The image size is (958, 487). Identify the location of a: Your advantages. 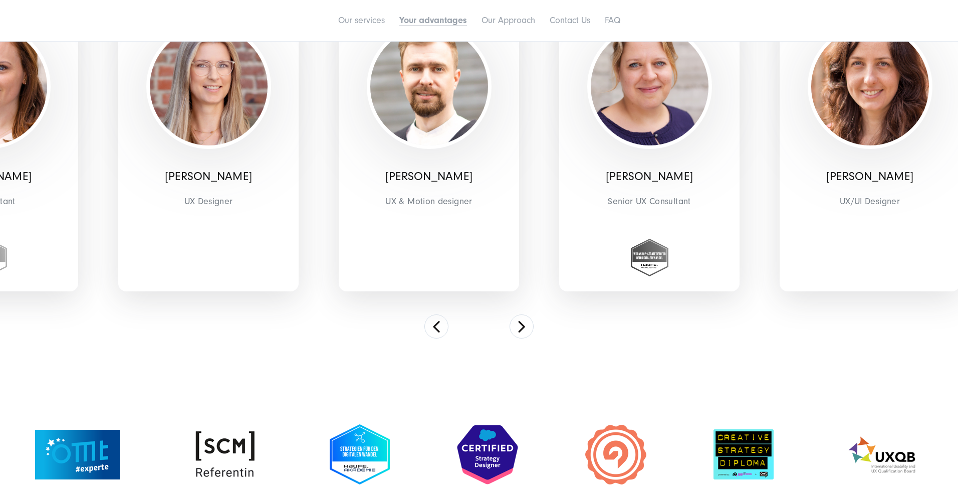
(433, 20).